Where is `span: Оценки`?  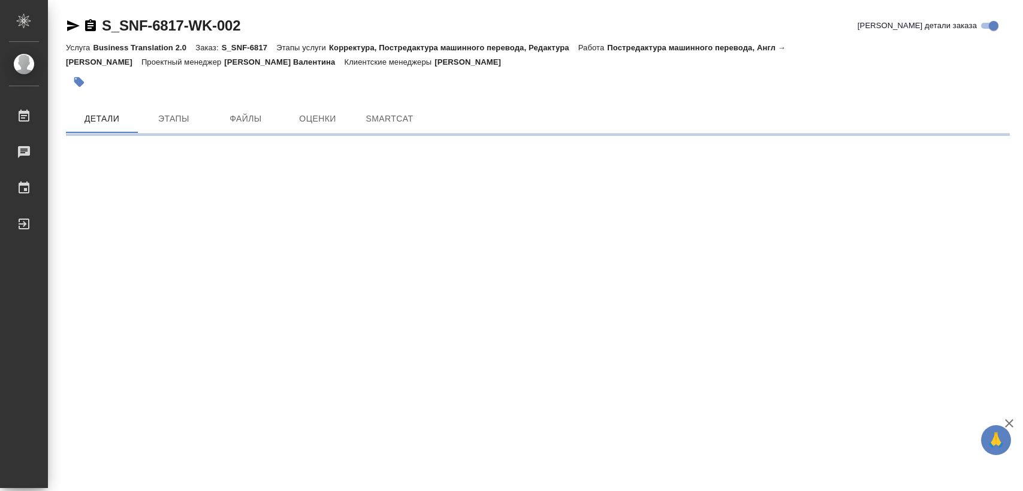
span: Оценки is located at coordinates (318, 119).